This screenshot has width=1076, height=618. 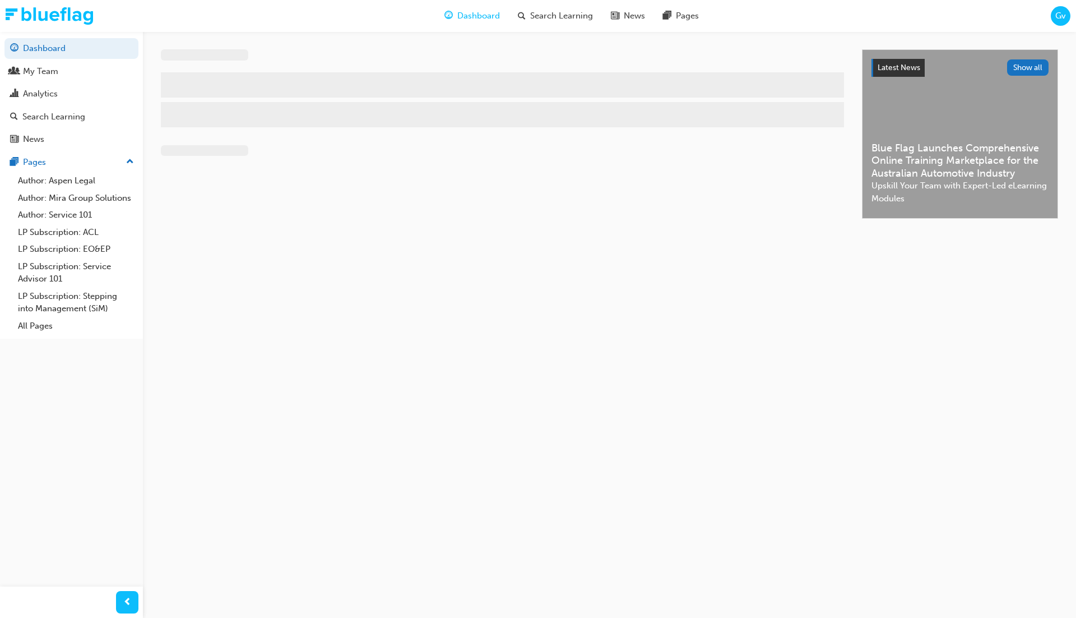 I want to click on button: DashboardMy TeamAnalyticsSearch LearningNews, so click(x=71, y=94).